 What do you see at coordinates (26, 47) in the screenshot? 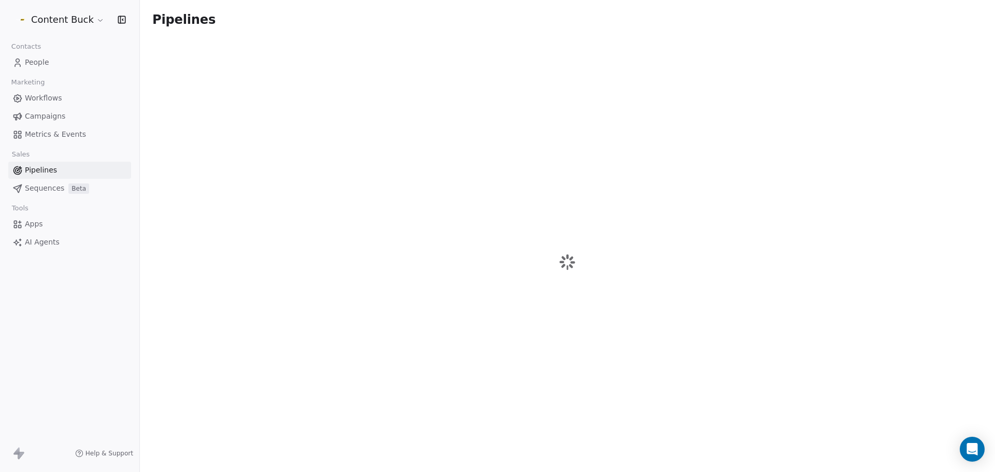
I see `span: Contacts` at bounding box center [26, 47].